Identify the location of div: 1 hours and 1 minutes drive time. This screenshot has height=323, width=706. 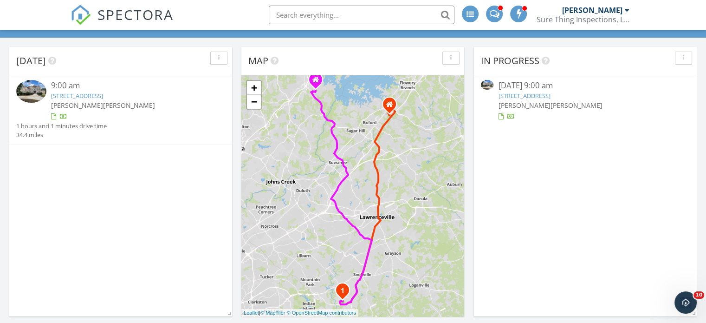
(61, 126).